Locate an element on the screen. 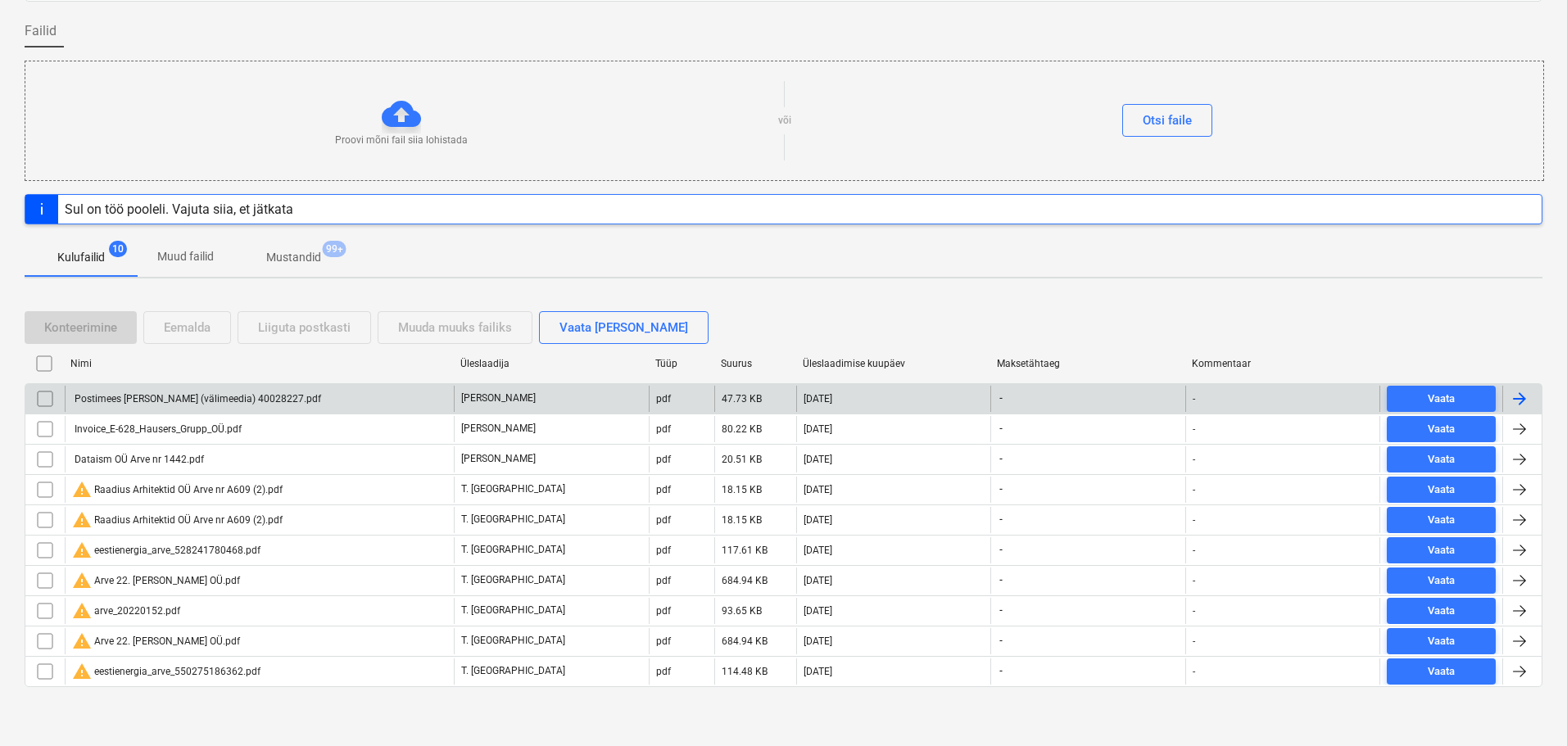  p: Proovi mõni fail siia lohistada is located at coordinates (401, 140).